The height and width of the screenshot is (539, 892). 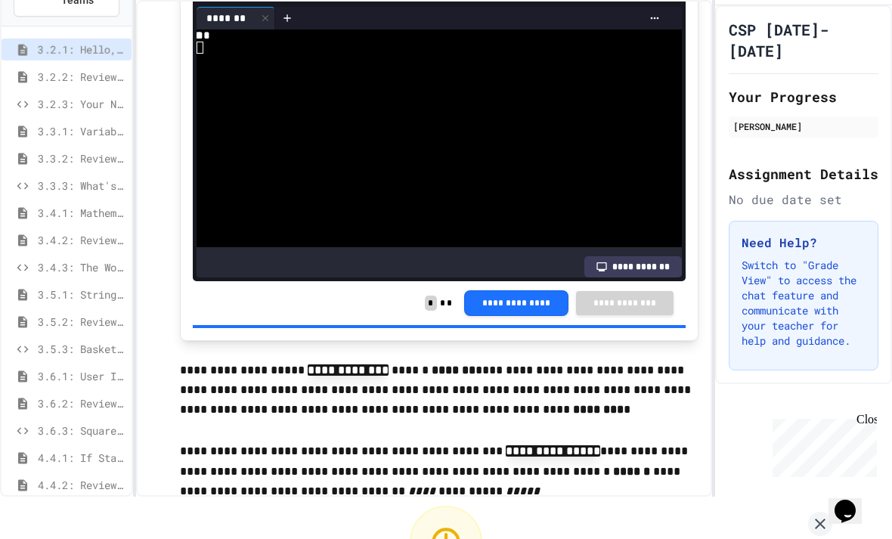 What do you see at coordinates (82, 185) in the screenshot?
I see `span: 3.3.3: What's the Type?` at bounding box center [82, 185].